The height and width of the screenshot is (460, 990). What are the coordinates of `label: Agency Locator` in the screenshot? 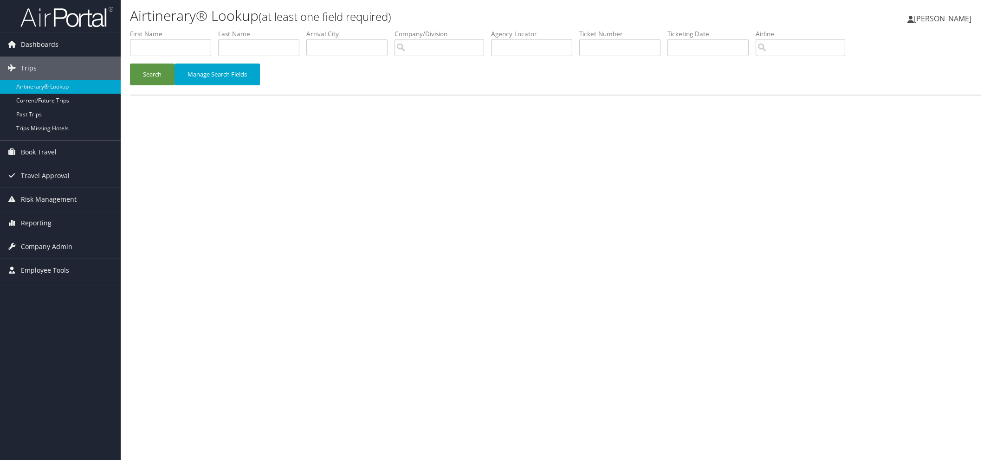 It's located at (535, 34).